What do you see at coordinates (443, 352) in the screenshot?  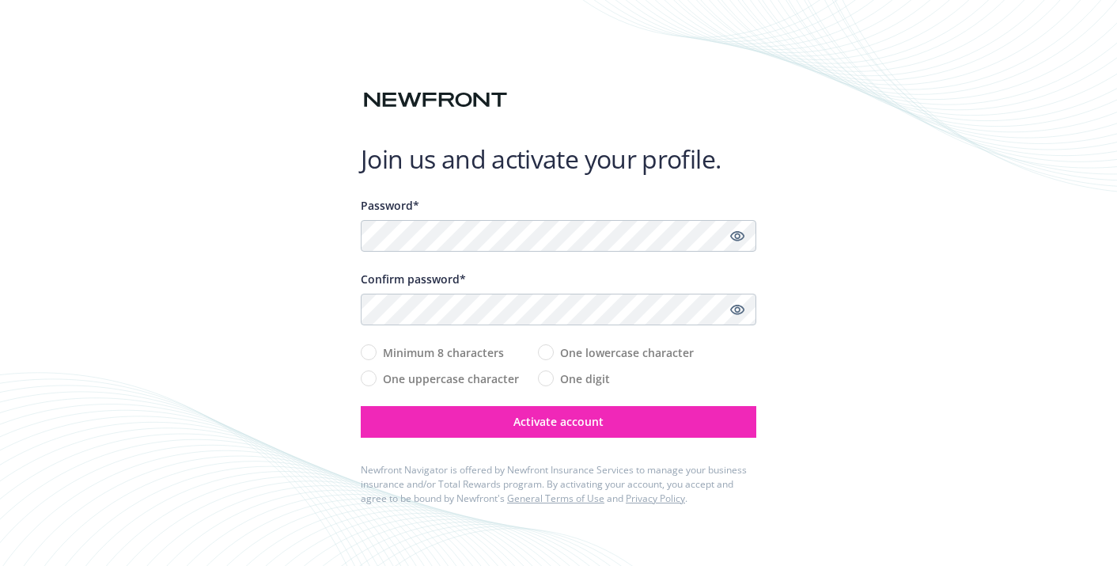 I see `span: Minimum 8 characters` at bounding box center [443, 352].